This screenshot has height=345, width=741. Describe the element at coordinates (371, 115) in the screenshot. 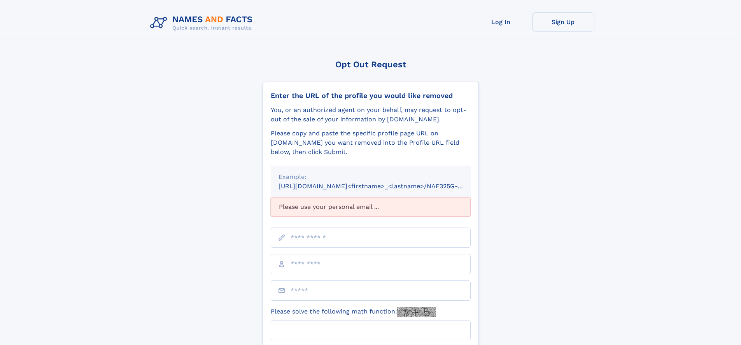

I see `div: You, or an authorized agent on your behalf, may request to opt-out of the sale of your informatio...` at that location.